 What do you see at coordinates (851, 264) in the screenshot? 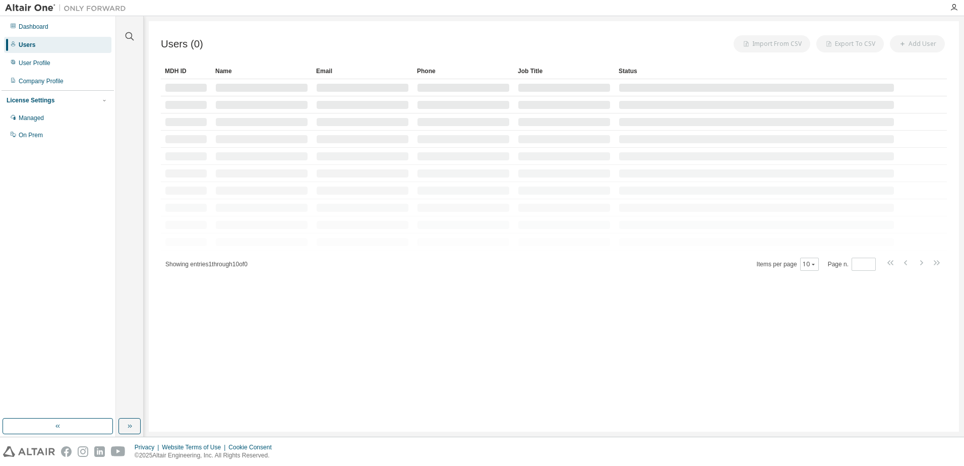
I see `span: Page n.` at bounding box center [851, 264].